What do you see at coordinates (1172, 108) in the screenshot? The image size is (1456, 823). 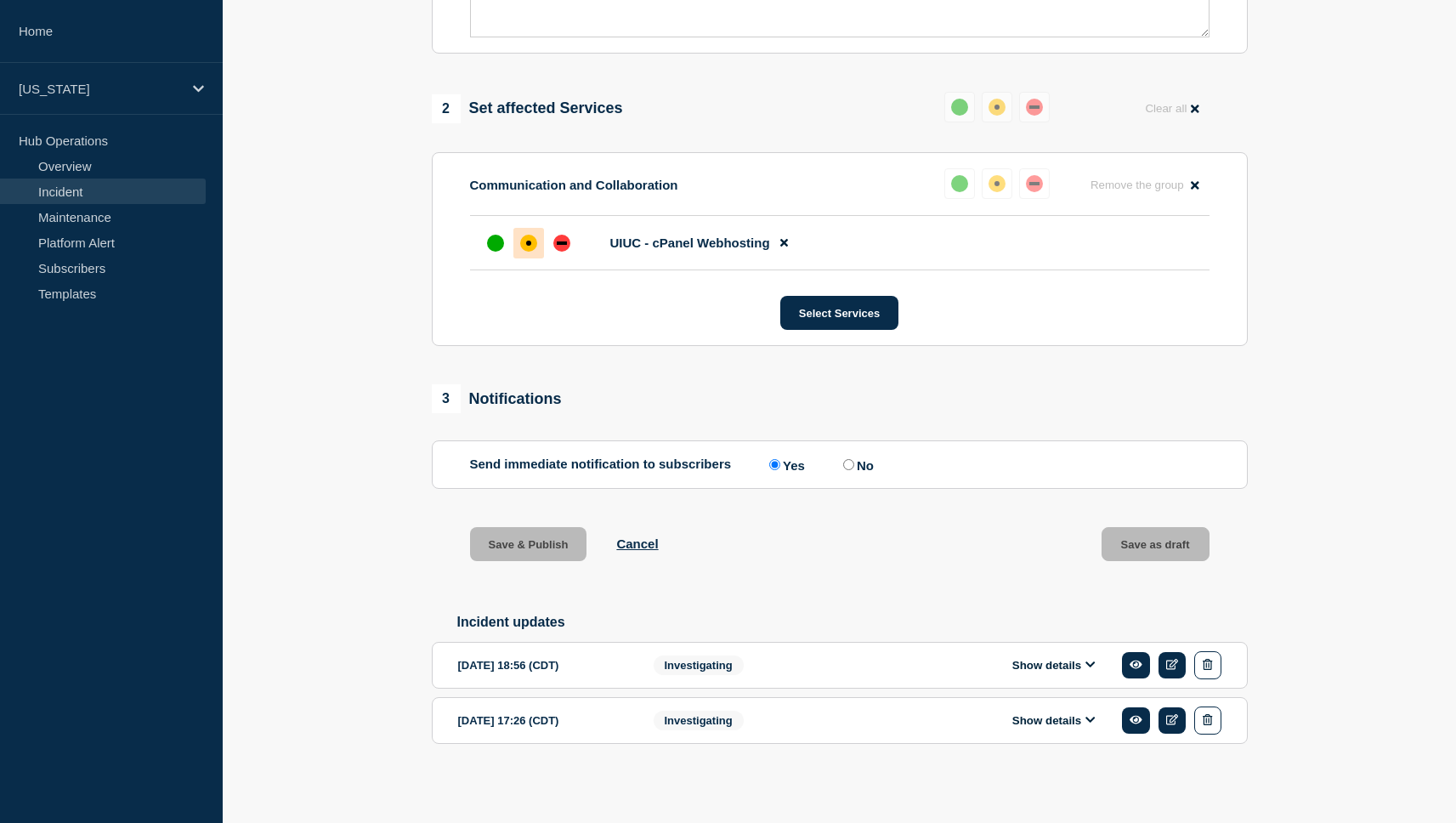 I see `button: Clear all` at bounding box center [1172, 108].